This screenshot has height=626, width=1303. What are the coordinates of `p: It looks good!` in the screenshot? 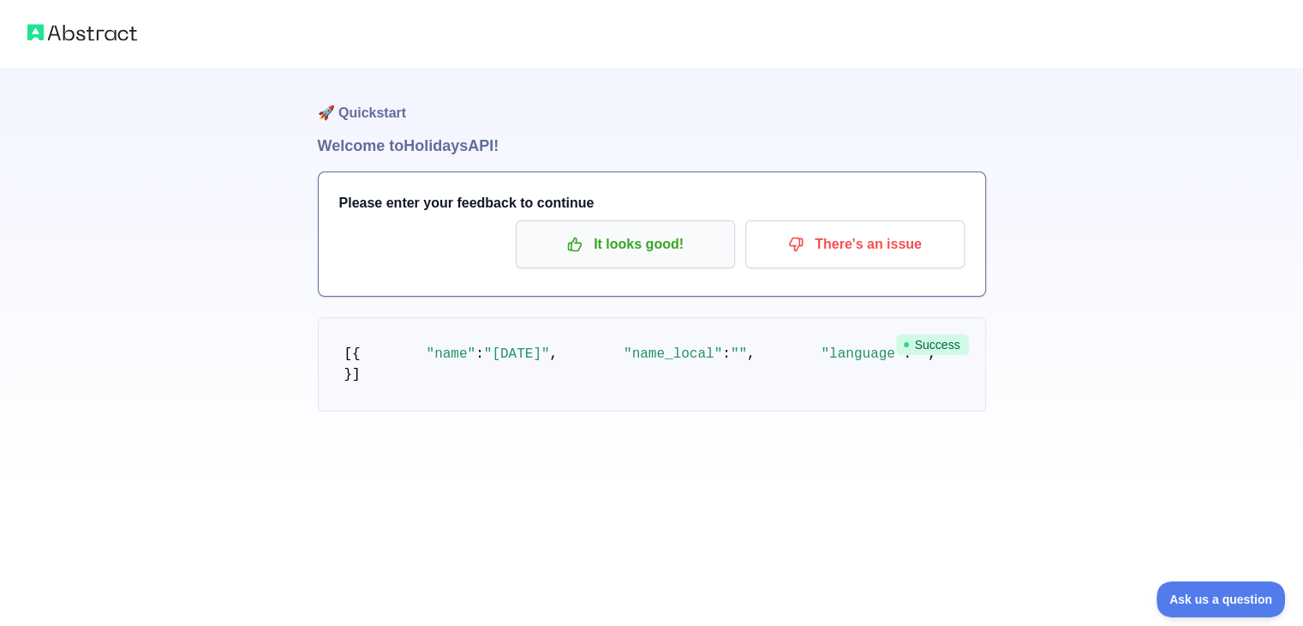 It's located at (626, 244).